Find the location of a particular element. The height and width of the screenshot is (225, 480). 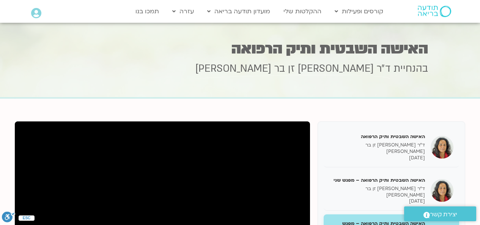

img: האישה השבטית ותיק הרפואה – מפגש שני is located at coordinates (442, 191).